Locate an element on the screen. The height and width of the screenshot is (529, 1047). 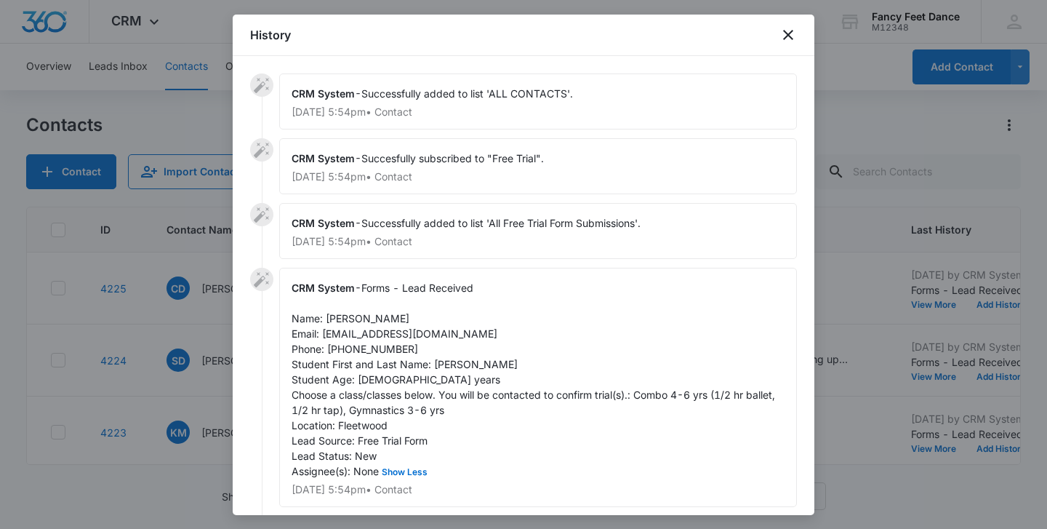
span: Successfully added to list 'ALL CONTACTS'. is located at coordinates (467, 93).